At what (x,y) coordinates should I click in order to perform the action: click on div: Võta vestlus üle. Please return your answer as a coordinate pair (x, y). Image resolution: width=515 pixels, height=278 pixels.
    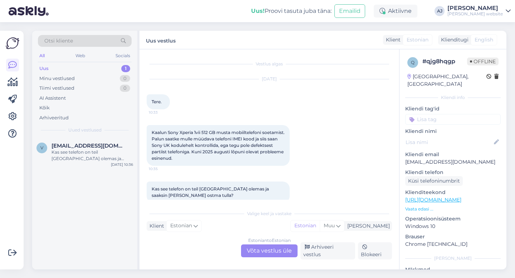
    Looking at the image, I should click on (270, 251).